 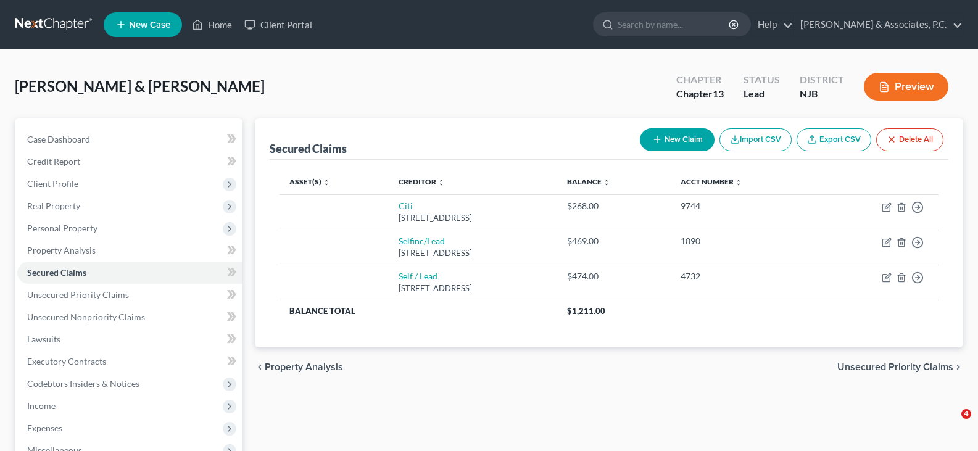 What do you see at coordinates (421, 181) in the screenshot?
I see `a: Creditor unfold_more` at bounding box center [421, 181].